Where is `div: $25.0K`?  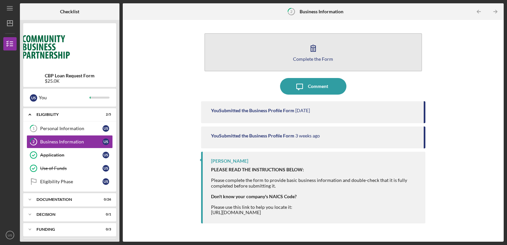
div: $25.0K is located at coordinates (70, 81).